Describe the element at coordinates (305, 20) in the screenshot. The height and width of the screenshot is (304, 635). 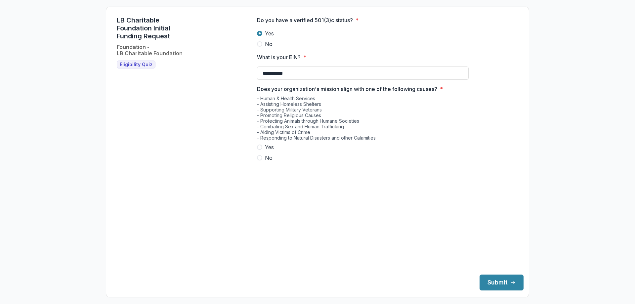
I see `p: Do you have a verified 501(3)c status?` at that location.